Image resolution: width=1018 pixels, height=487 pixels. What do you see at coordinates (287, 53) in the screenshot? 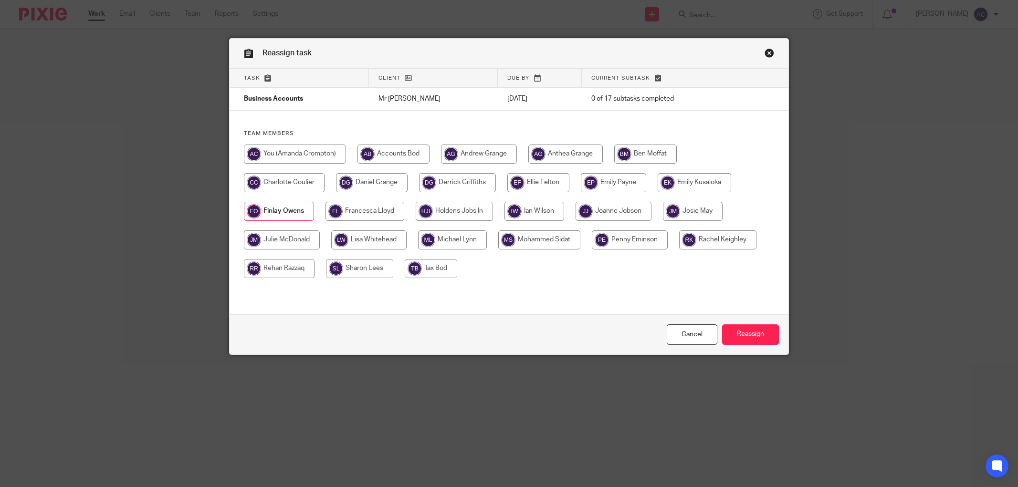
I see `span: Reassign task` at bounding box center [287, 53].